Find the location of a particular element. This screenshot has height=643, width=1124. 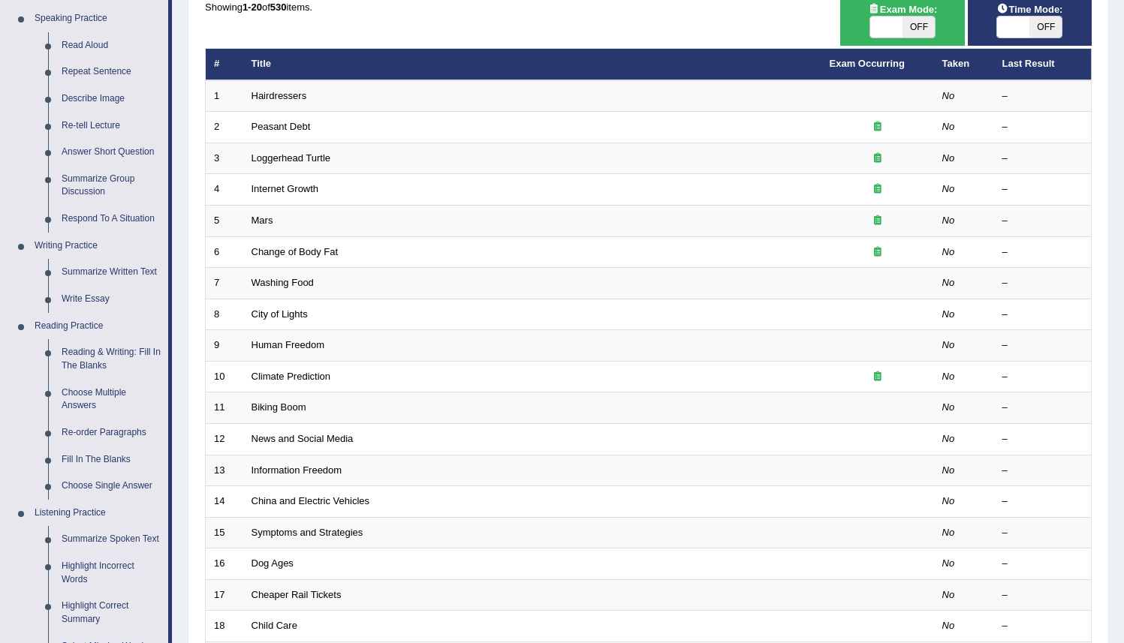

a: Change of Body Fat is located at coordinates (295, 251).